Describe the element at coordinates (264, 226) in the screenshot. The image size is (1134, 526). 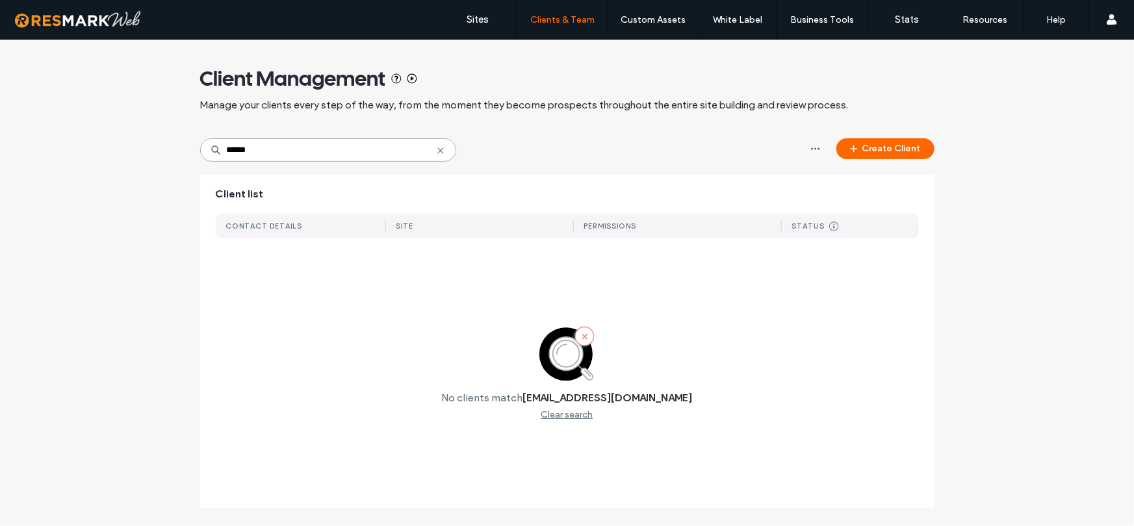
I see `div: CONTACT DETAILS` at that location.